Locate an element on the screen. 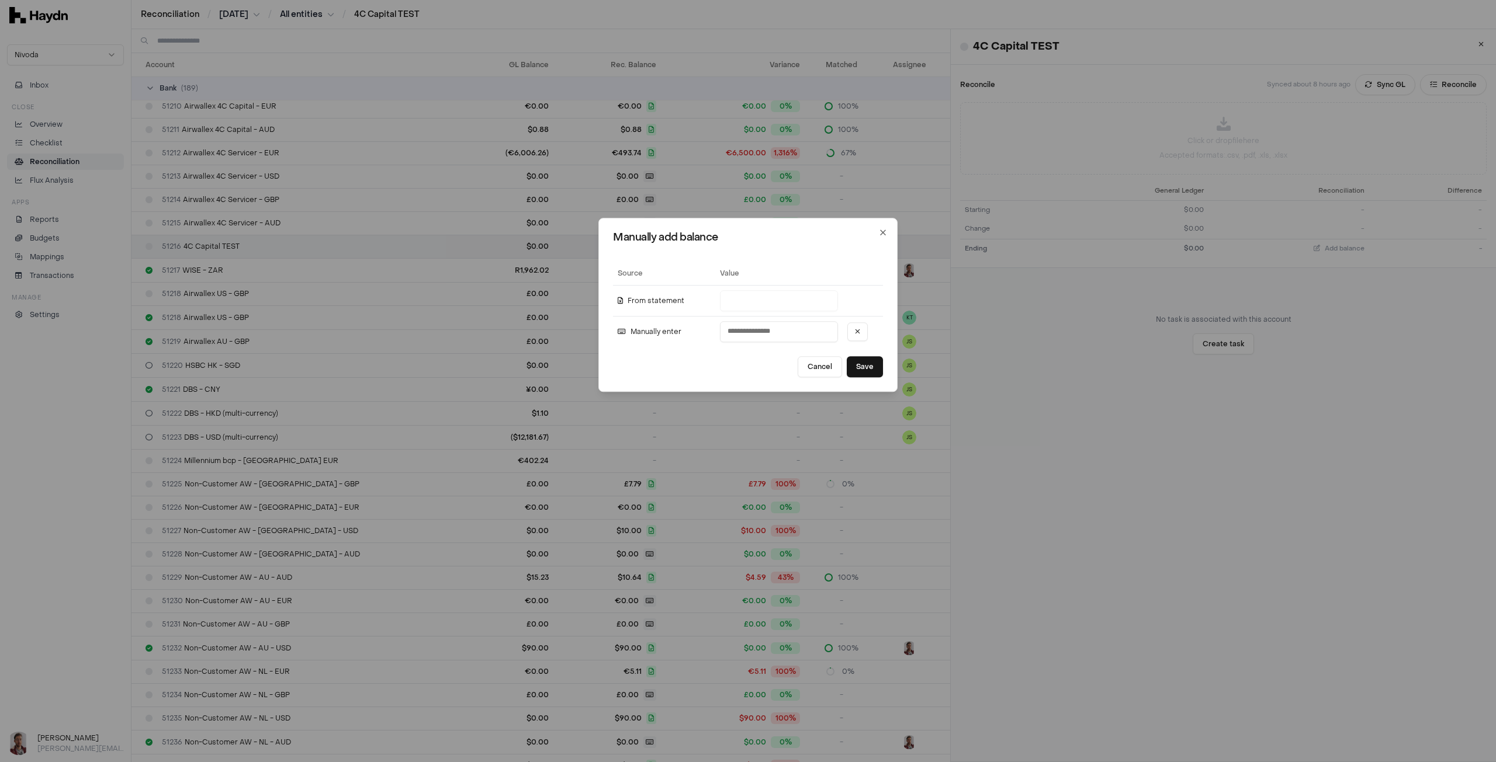 The image size is (1496, 762). td: Manually enter is located at coordinates (664, 331).